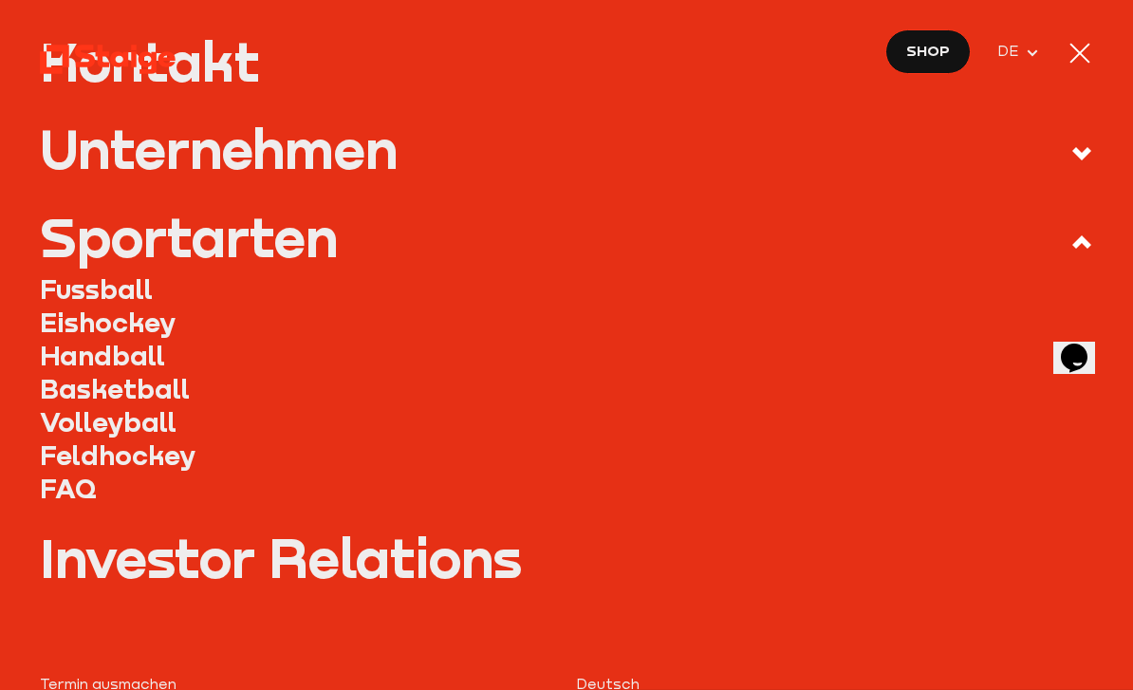 This screenshot has width=1133, height=690. I want to click on span: Shop, so click(928, 50).